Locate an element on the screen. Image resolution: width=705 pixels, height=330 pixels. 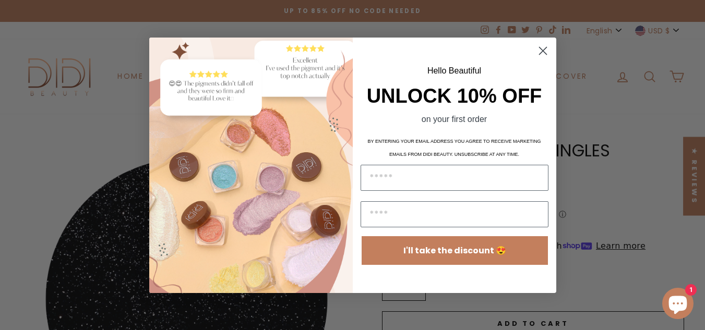
span: BY ENTERING YOUR EMAIL ADDRESS YOU AGREE TO RECEIVE MARKETING EMAILS FROM DIDI BEAUTY. UNSUBSCRIB... is located at coordinates (455, 148).